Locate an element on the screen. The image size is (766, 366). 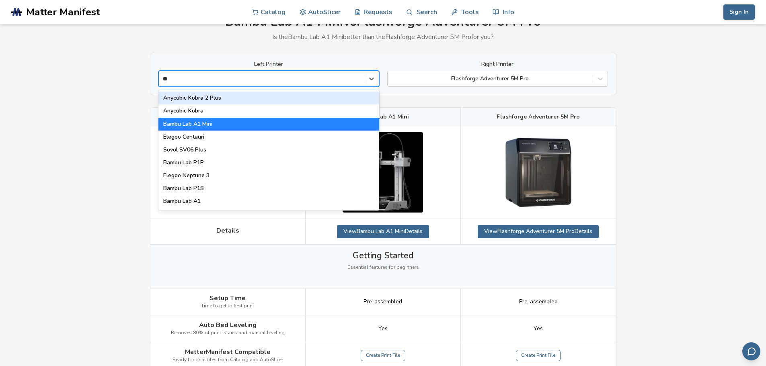
input: Anycubic Kobra 2 PlusAnycubic KobraBambu Lab A1 MiniElegoo CentauriSovol SV06 PlusBambu Lab P1PEl... is located at coordinates (167, 79).